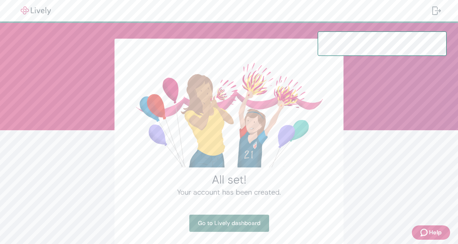 This screenshot has width=458, height=244. Describe the element at coordinates (229, 192) in the screenshot. I see `h4: Your account has been created.` at that location.